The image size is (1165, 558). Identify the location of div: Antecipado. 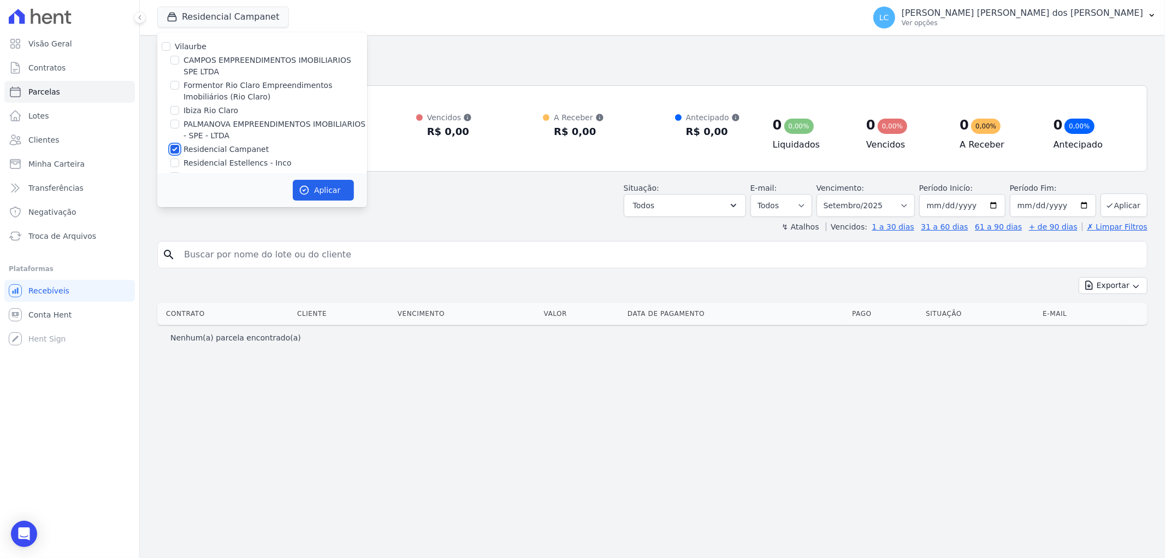
(713, 117).